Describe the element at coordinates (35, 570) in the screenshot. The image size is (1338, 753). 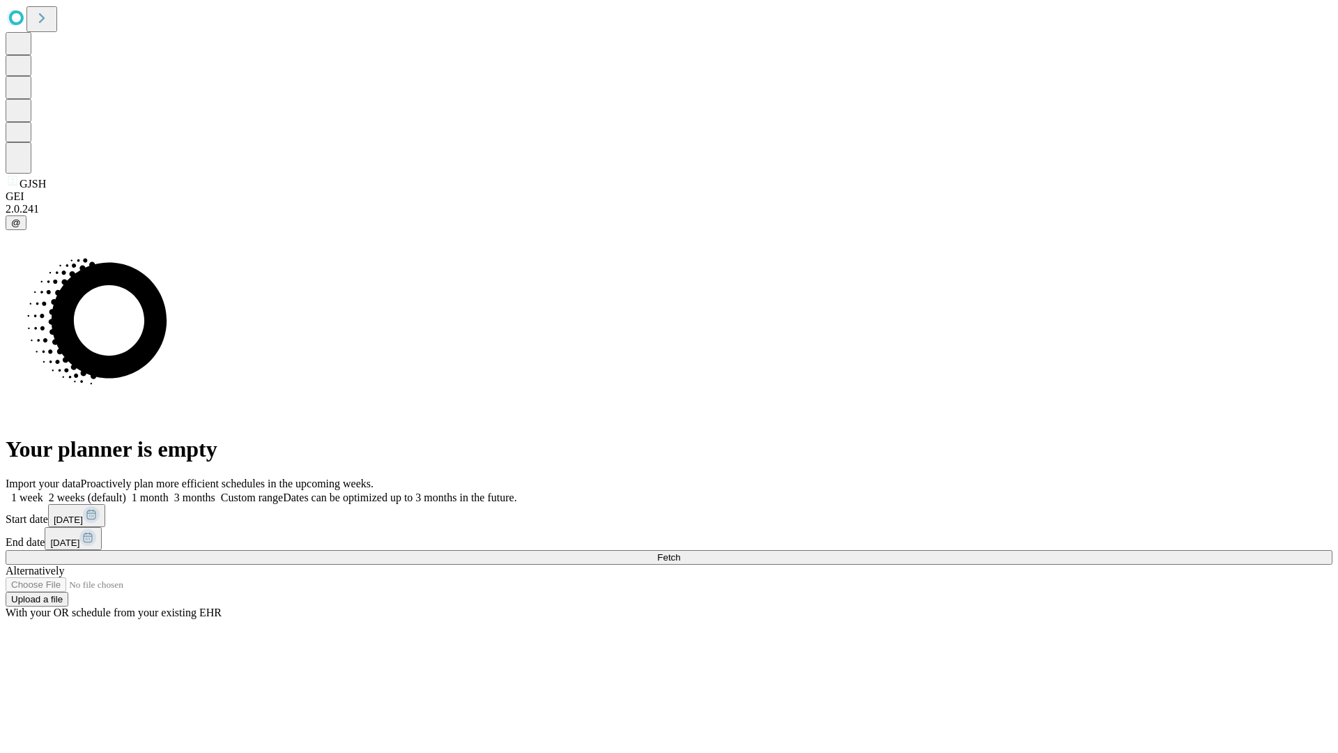
I see `span: Alternatively` at that location.